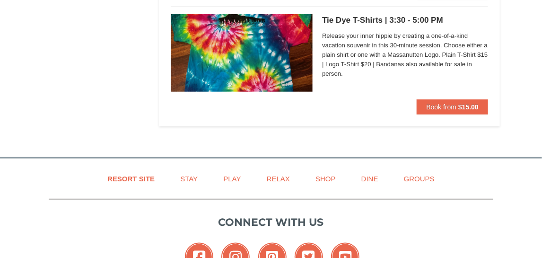  What do you see at coordinates (242, 53) in the screenshot?
I see `img: 6619869-1562-921990d1.png` at bounding box center [242, 53].